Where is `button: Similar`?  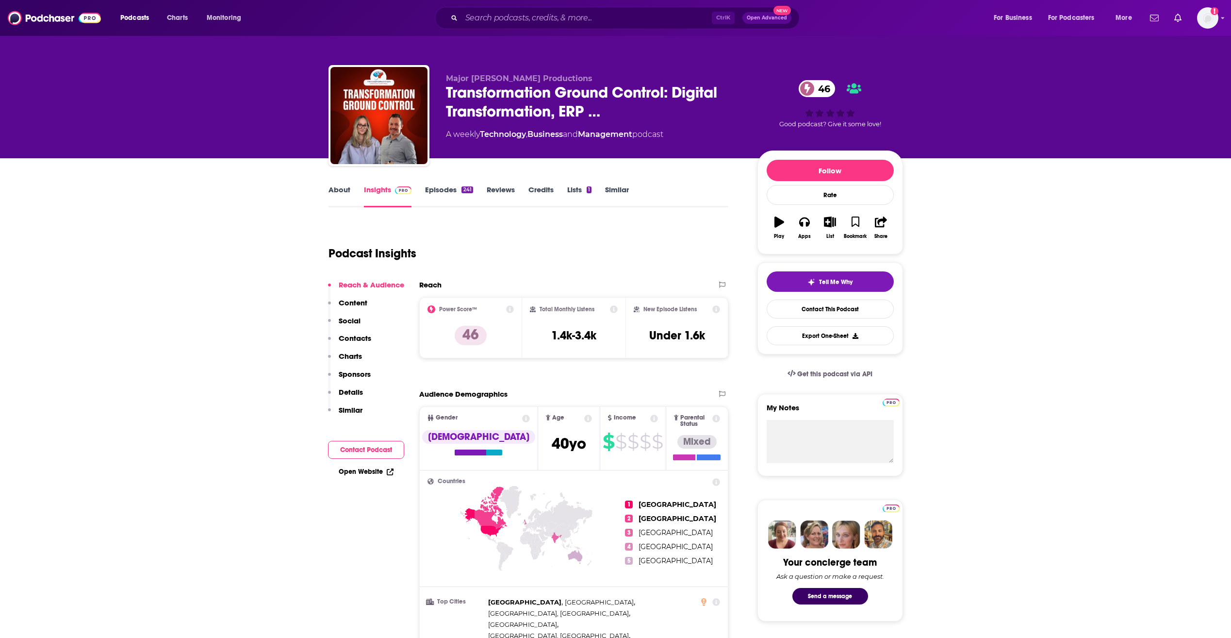 button: Similar is located at coordinates (345, 414).